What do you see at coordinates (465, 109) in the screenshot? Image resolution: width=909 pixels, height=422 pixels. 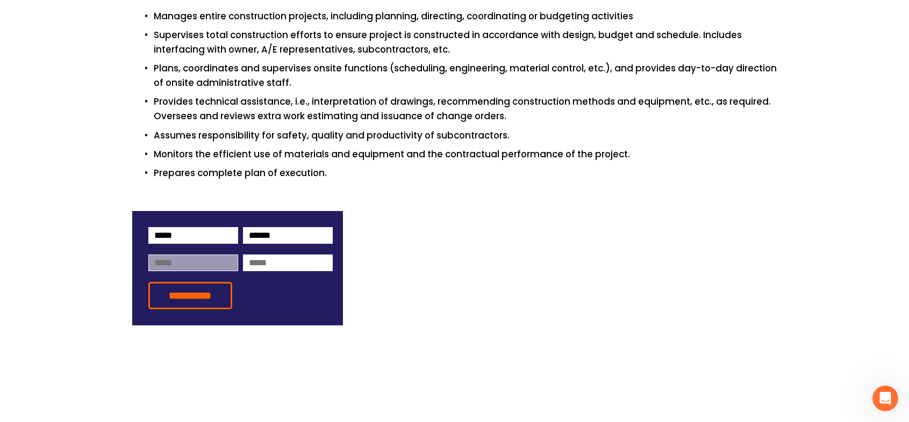 I see `p: Provides technical assistance, i.e., interpretation of drawings, recommending construction method...` at bounding box center [465, 109].